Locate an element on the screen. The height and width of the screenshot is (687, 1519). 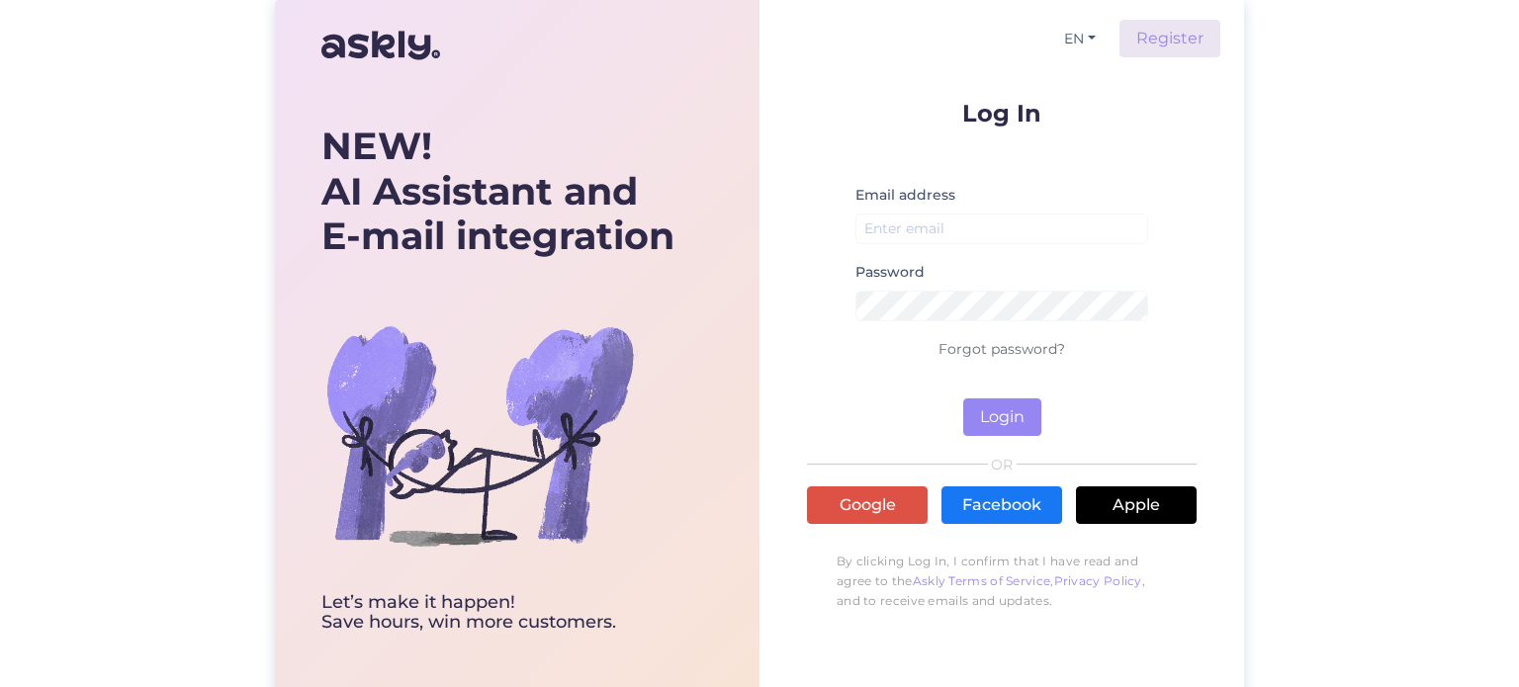
img: Askly is located at coordinates (381, 45).